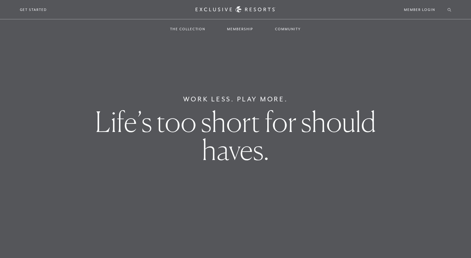 The width and height of the screenshot is (471, 258). What do you see at coordinates (288, 29) in the screenshot?
I see `a: Community` at bounding box center [288, 29].